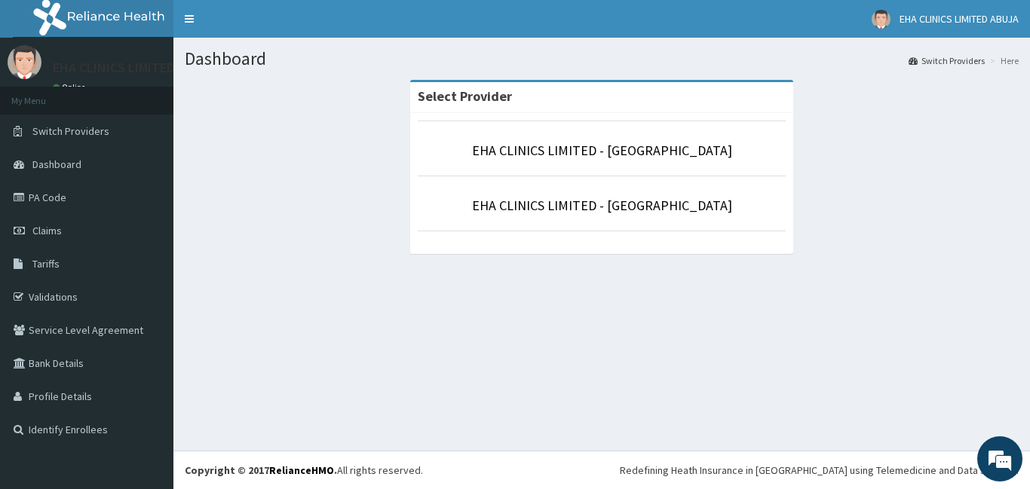 This screenshot has width=1030, height=489. Describe the element at coordinates (261, 470) in the screenshot. I see `strong: Copyright © 2017 .` at that location.